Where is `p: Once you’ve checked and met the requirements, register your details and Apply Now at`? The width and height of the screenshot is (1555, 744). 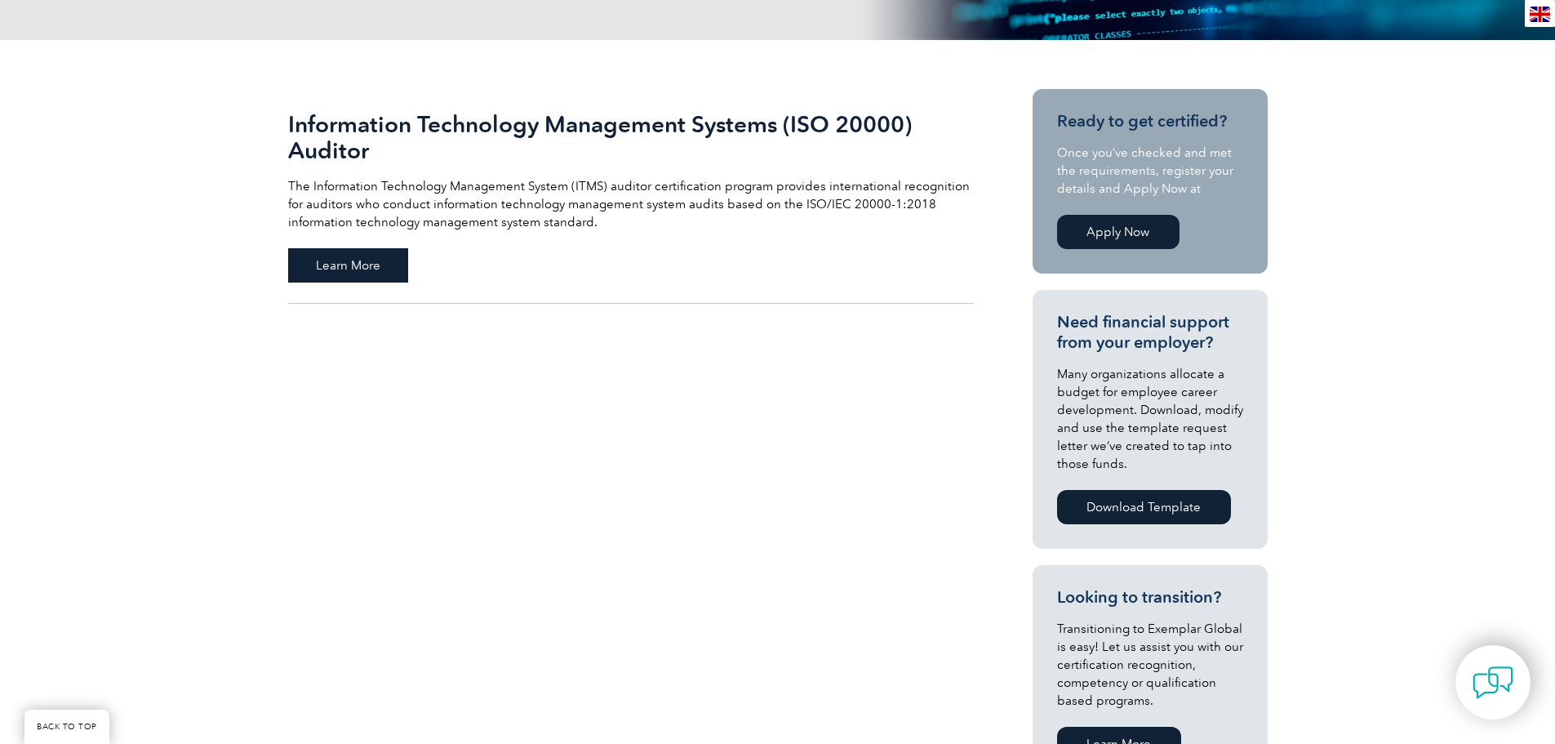 p: Once you’ve checked and met the requirements, register your details and Apply Now at is located at coordinates (1150, 171).